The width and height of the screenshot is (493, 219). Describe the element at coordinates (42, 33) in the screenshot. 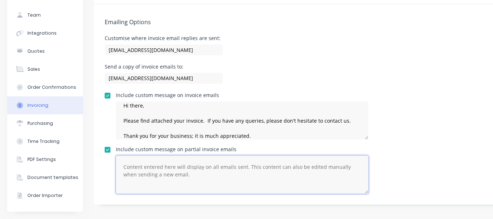

I see `div: Integrations` at that location.